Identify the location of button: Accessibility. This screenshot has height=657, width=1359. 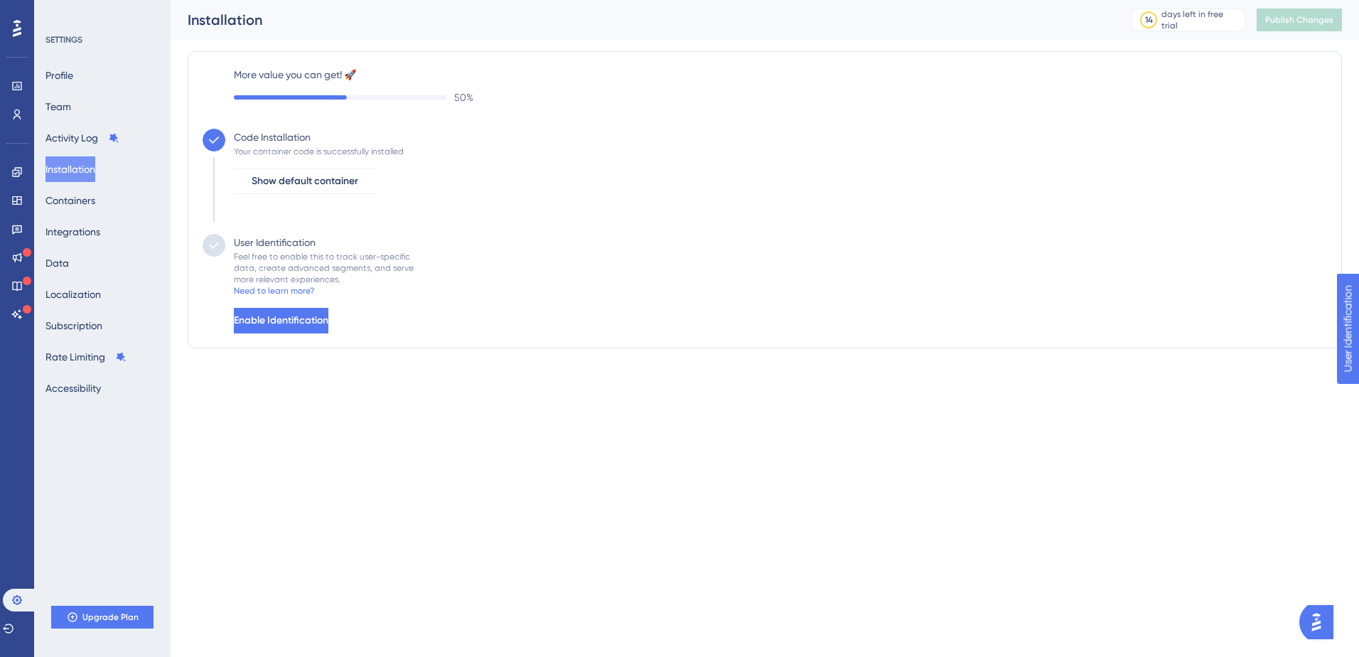
(73, 388).